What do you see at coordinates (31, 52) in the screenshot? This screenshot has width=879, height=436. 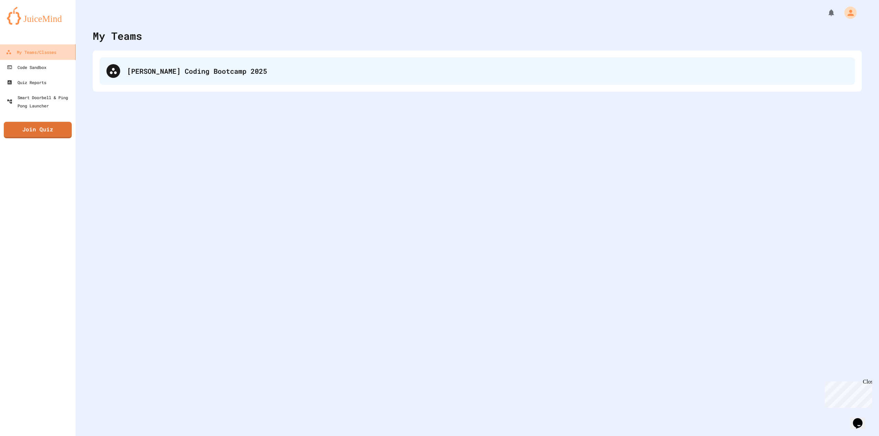 I see `div: My Teams/Classes` at bounding box center [31, 52].